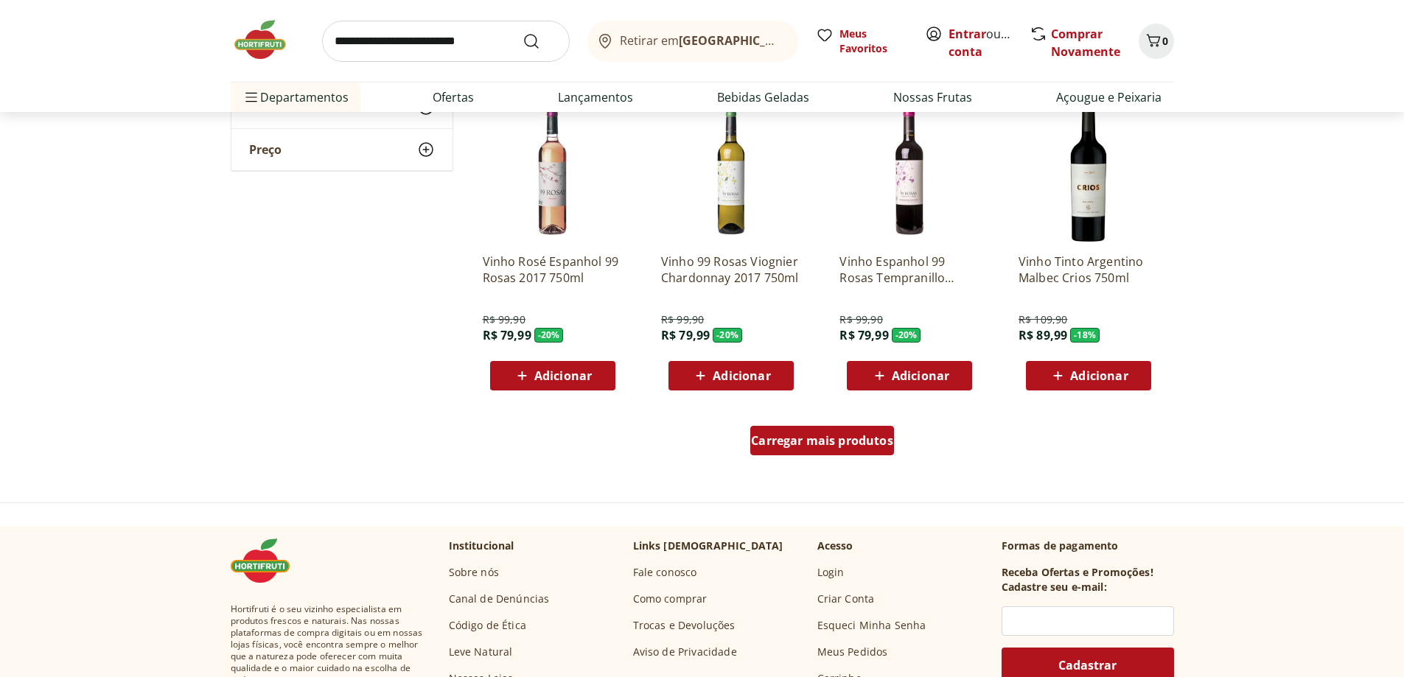 Image resolution: width=1404 pixels, height=677 pixels. What do you see at coordinates (989, 43) in the screenshot?
I see `a: Criar conta` at bounding box center [989, 43].